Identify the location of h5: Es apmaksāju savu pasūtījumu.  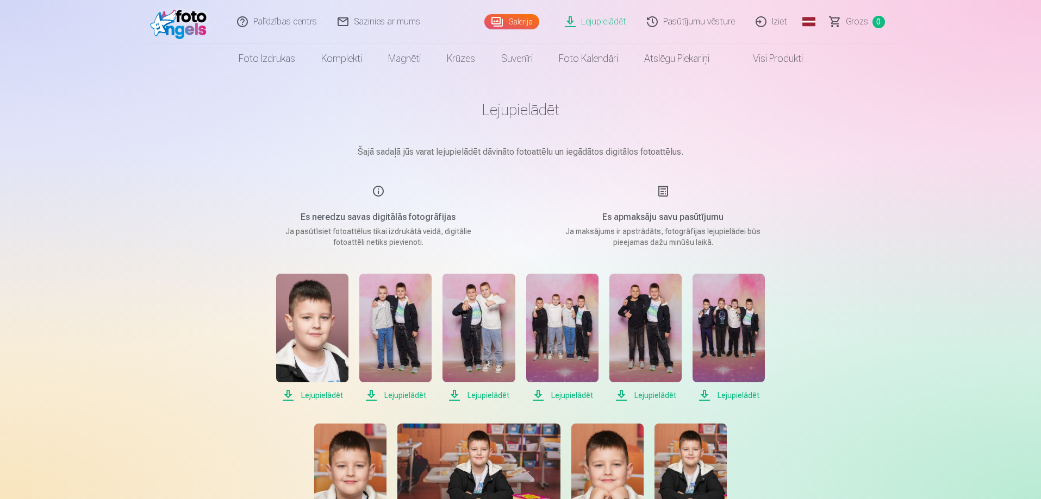
(663, 217).